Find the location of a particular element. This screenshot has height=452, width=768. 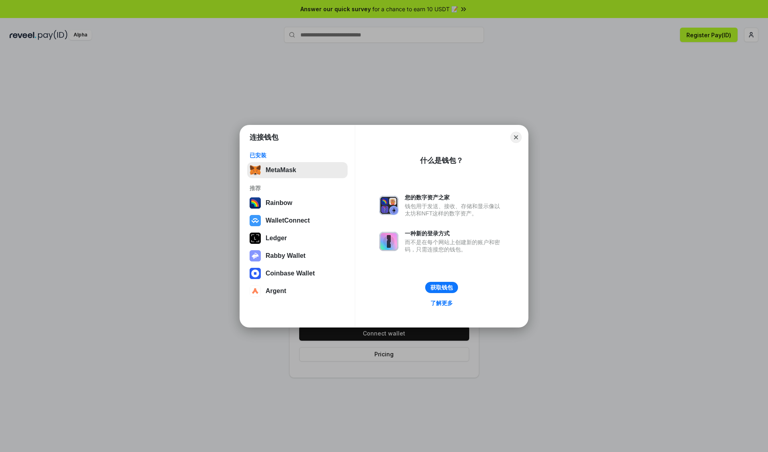

h1: 连接钱包 is located at coordinates (264, 137).